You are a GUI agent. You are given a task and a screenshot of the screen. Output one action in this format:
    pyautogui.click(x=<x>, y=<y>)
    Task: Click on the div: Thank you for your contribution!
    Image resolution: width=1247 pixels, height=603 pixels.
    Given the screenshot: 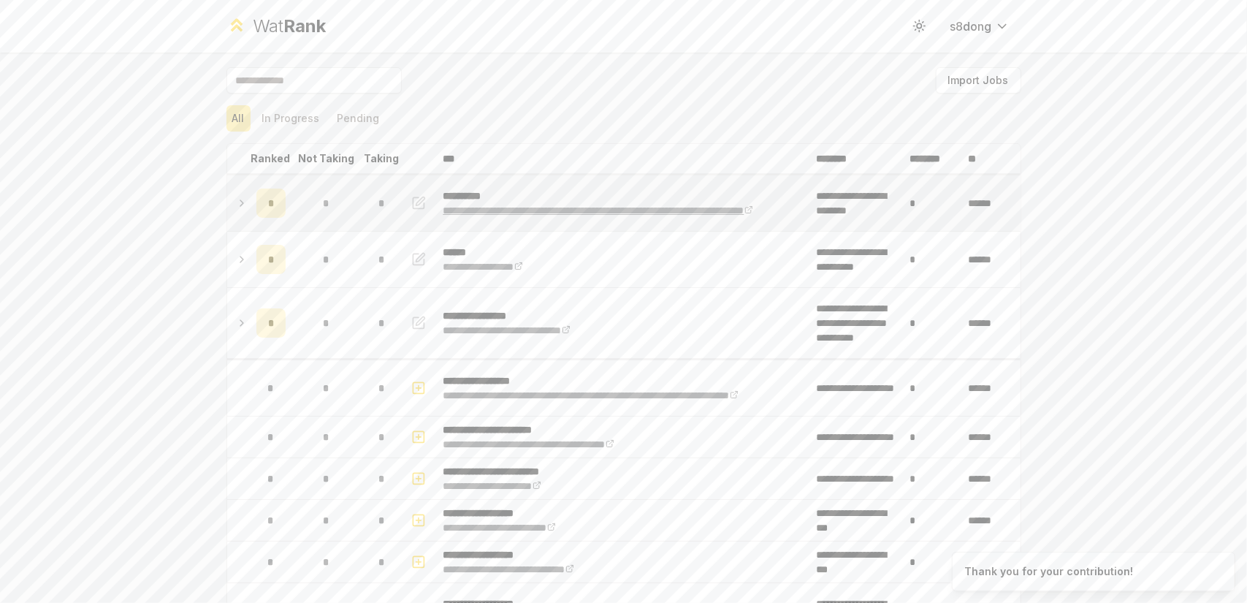 What is the action you would take?
    pyautogui.click(x=1048, y=571)
    